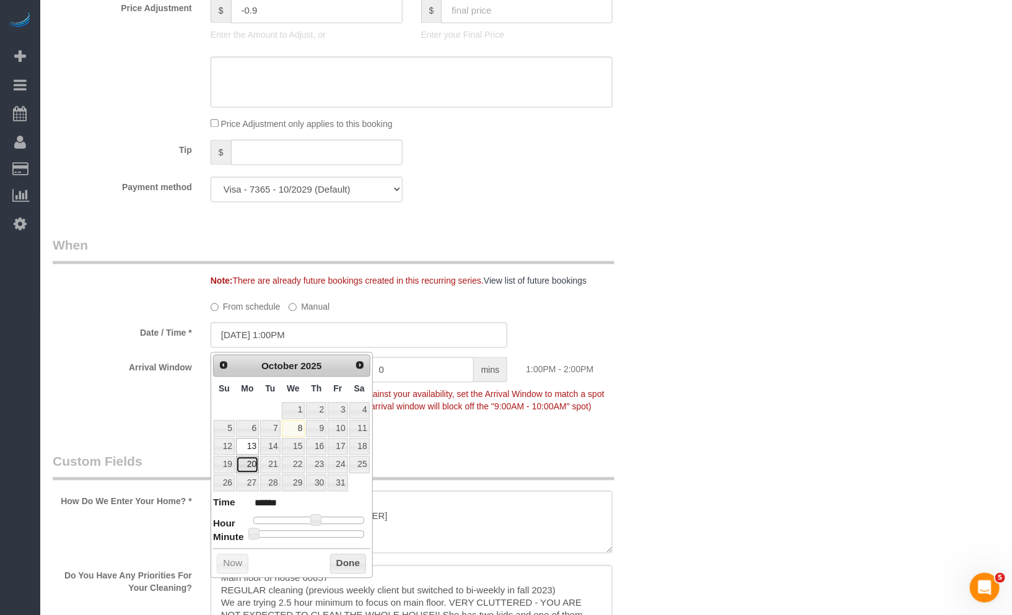  Describe the element at coordinates (20, 21) in the screenshot. I see `img: Automaid Logo` at that location.